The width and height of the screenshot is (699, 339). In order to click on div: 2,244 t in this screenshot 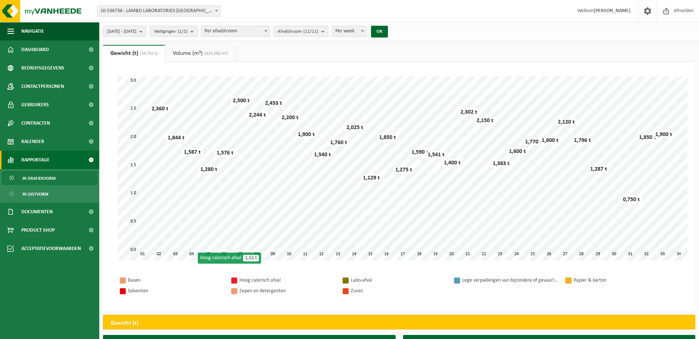, I will do `click(257, 115)`.